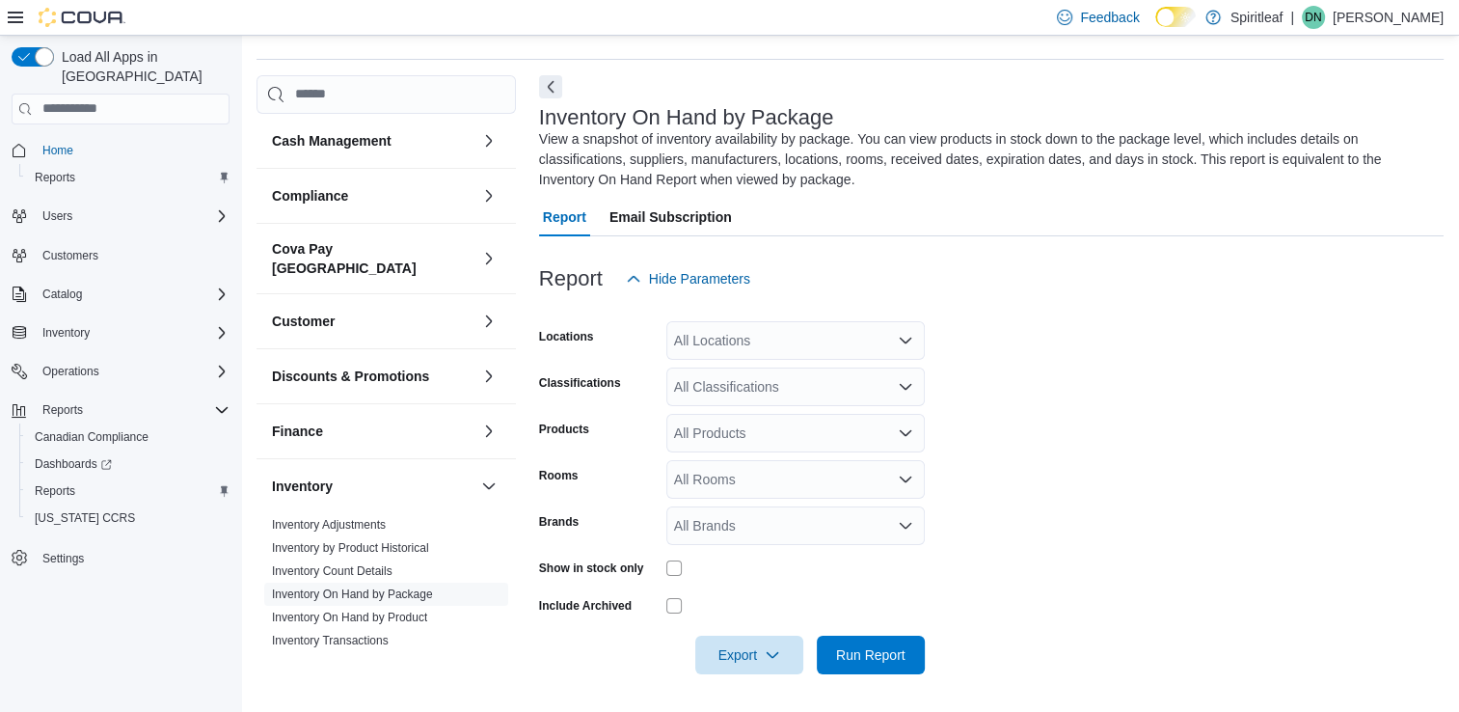 The image size is (1459, 712). I want to click on span: DN, so click(1313, 17).